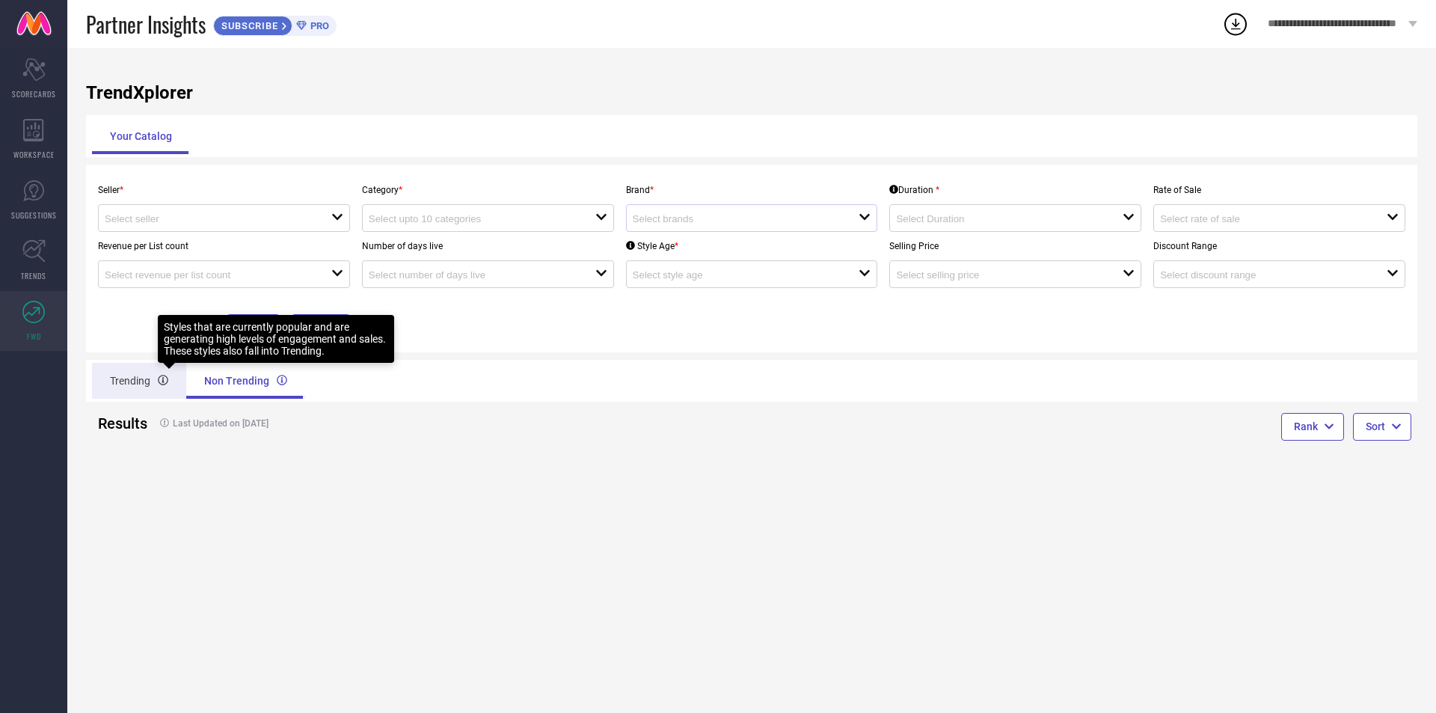 This screenshot has height=713, width=1436. I want to click on span: Partner Insights, so click(146, 24).